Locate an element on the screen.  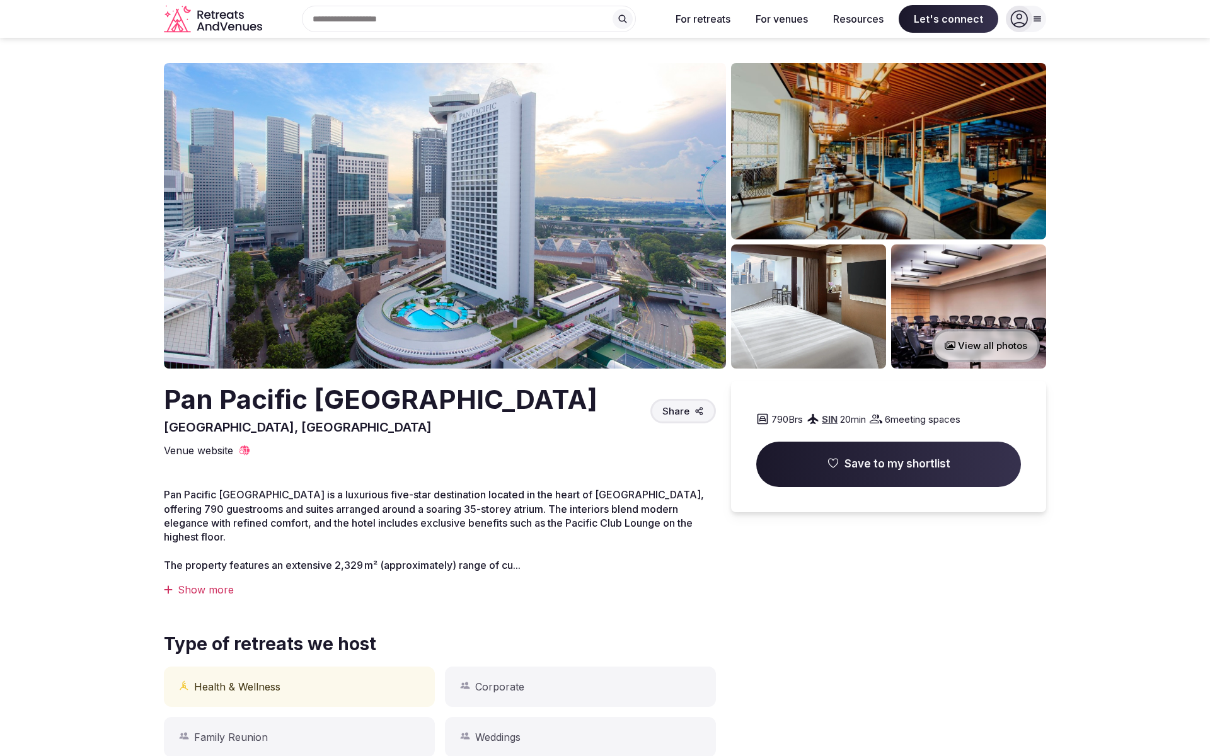
img: Venue cover photo is located at coordinates (445, 215).